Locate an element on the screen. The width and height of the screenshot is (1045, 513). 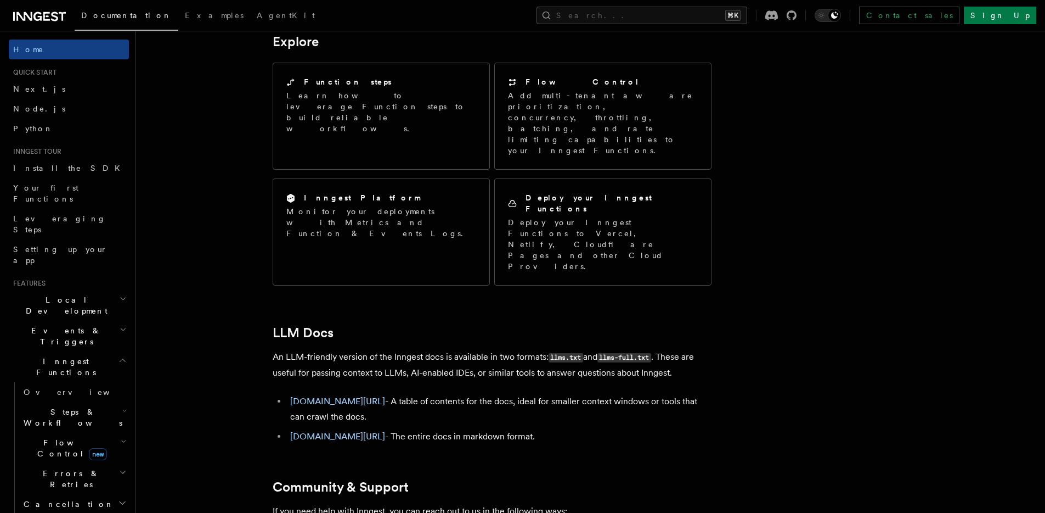
a: Home is located at coordinates (69, 49).